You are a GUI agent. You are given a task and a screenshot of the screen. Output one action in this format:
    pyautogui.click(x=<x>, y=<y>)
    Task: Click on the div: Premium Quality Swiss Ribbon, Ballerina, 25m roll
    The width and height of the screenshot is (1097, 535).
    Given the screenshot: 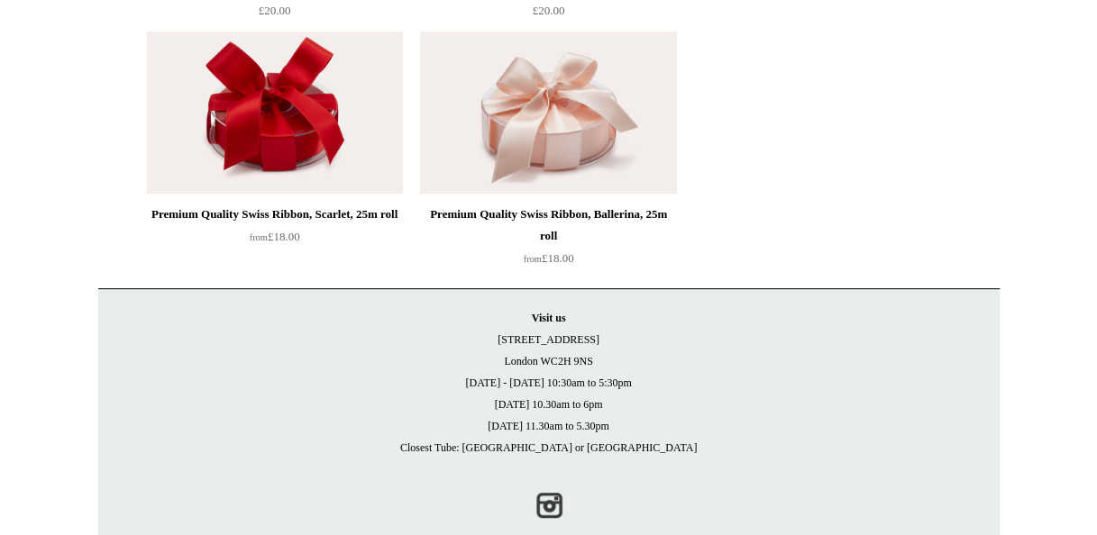 What is the action you would take?
    pyautogui.click(x=548, y=225)
    